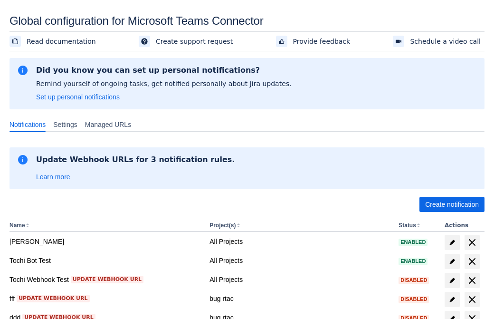 The width and height of the screenshot is (494, 319). Describe the element at coordinates (188, 41) in the screenshot. I see `a: Create support request` at that location.